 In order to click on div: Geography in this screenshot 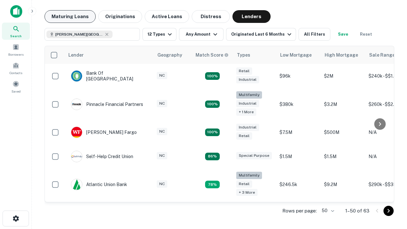, I will do `click(170, 55)`.